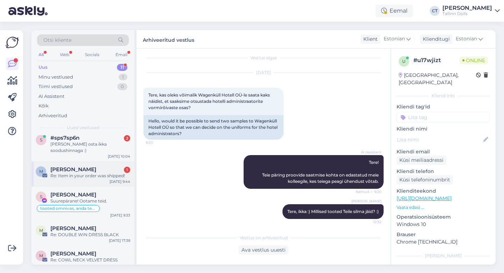  Describe the element at coordinates (210, 101) in the screenshot. I see `span: Tere, kas oleks võimalik Wagenküll Hotell OÜ-le saata kaks näidist, et saaksime otsustada hotelli...` at that location.